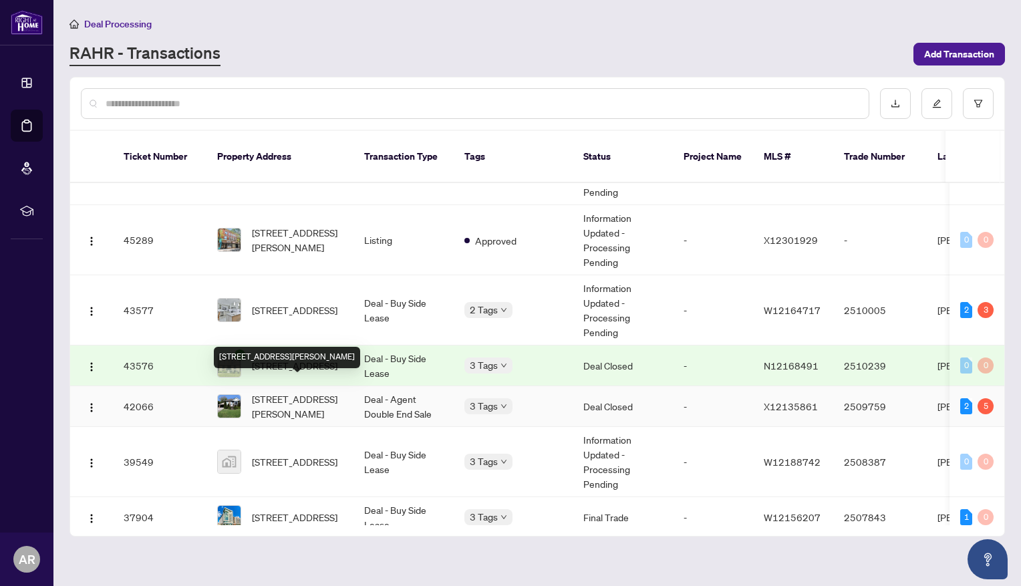 The width and height of the screenshot is (1021, 586). Describe the element at coordinates (145, 54) in the screenshot. I see `a: RAHR - Transactions` at that location.